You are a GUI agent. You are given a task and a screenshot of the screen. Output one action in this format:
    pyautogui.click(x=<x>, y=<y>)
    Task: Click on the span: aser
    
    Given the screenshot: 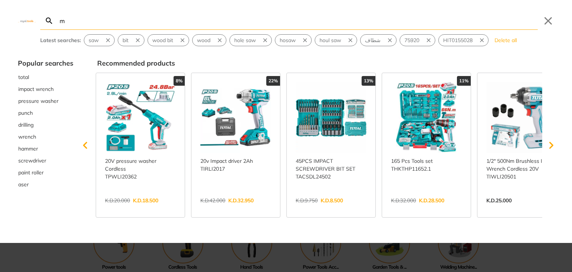 What is the action you would take?
    pyautogui.click(x=23, y=184)
    